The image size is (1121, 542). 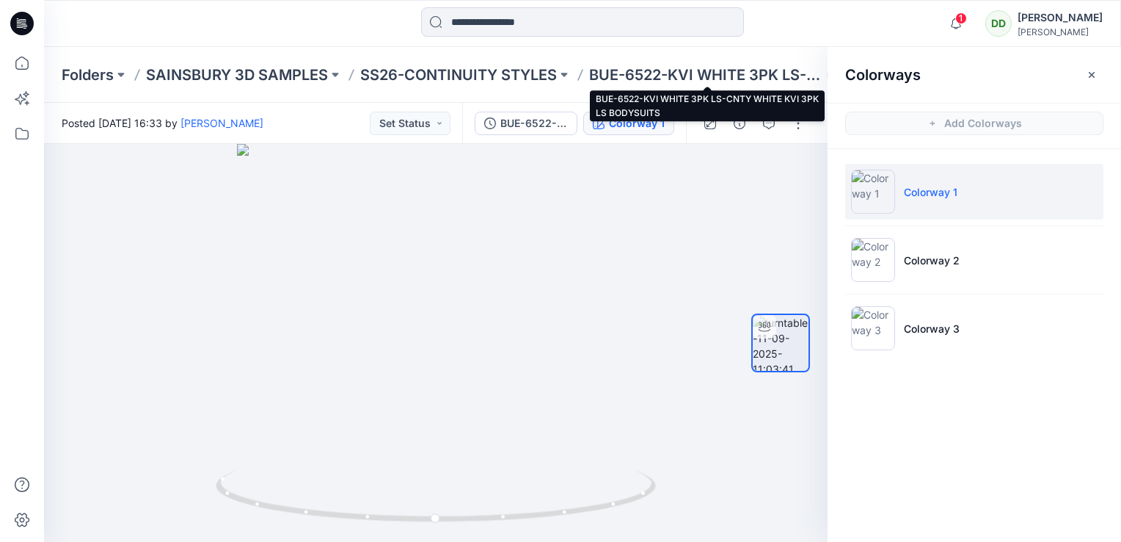 What do you see at coordinates (999, 23) in the screenshot?
I see `div: DD` at bounding box center [999, 23].